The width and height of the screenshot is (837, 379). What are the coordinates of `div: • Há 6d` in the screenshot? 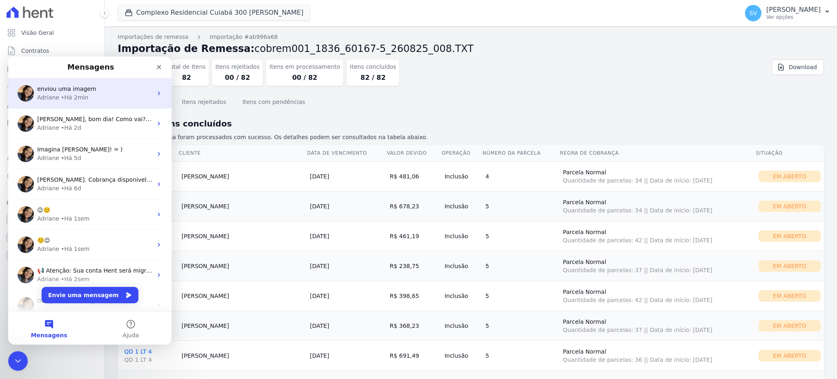 It's located at (63, 132).